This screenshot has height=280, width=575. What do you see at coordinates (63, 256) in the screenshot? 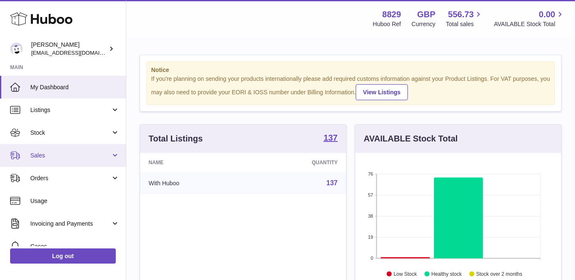
I see `a: Log out` at bounding box center [63, 256].